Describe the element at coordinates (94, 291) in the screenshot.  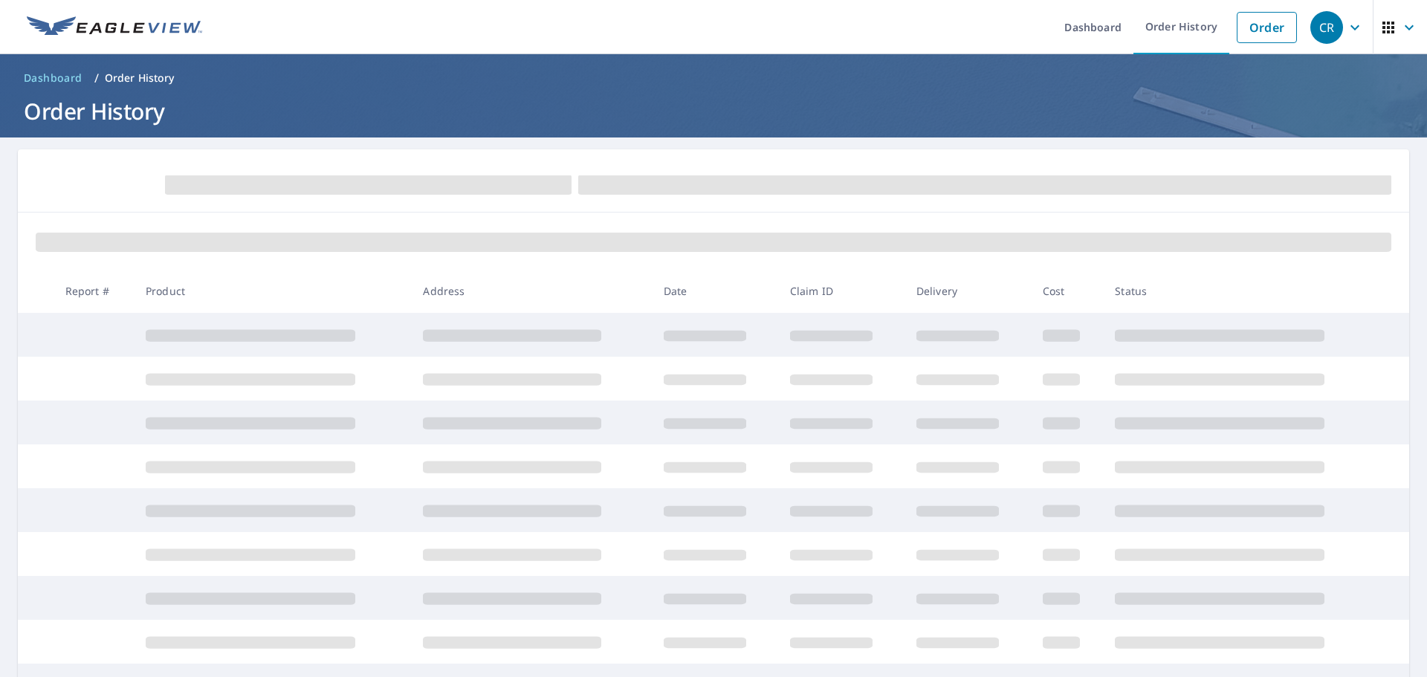
I see `th: Report #` at that location.